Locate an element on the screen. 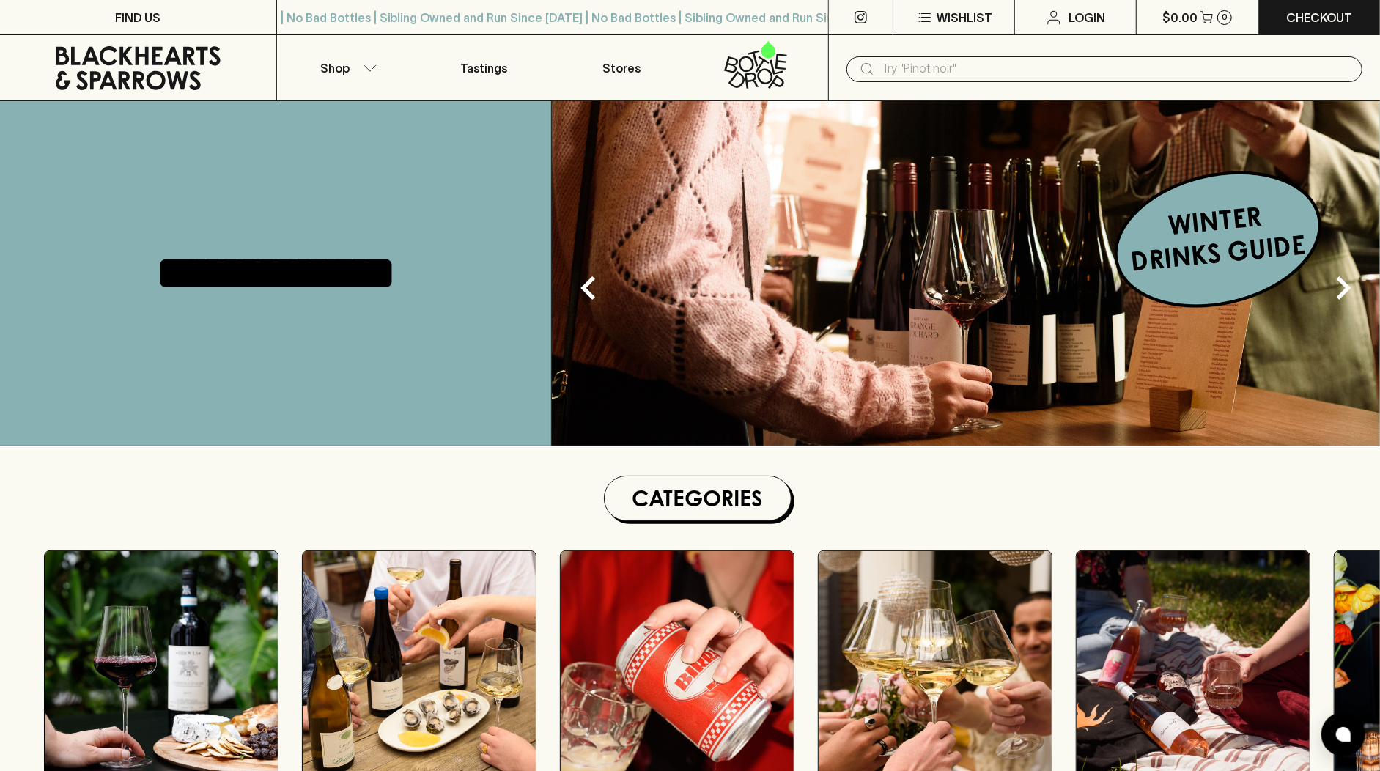 The width and height of the screenshot is (1380, 771). p: Tastings is located at coordinates (484, 68).